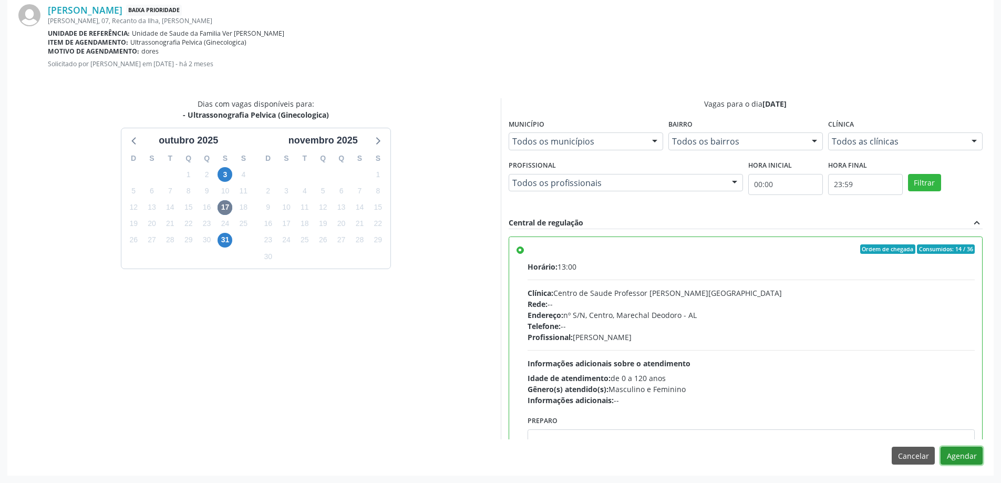  I want to click on div: nº S/N, Centro, Marechal Deodoro - AL, so click(751, 315).